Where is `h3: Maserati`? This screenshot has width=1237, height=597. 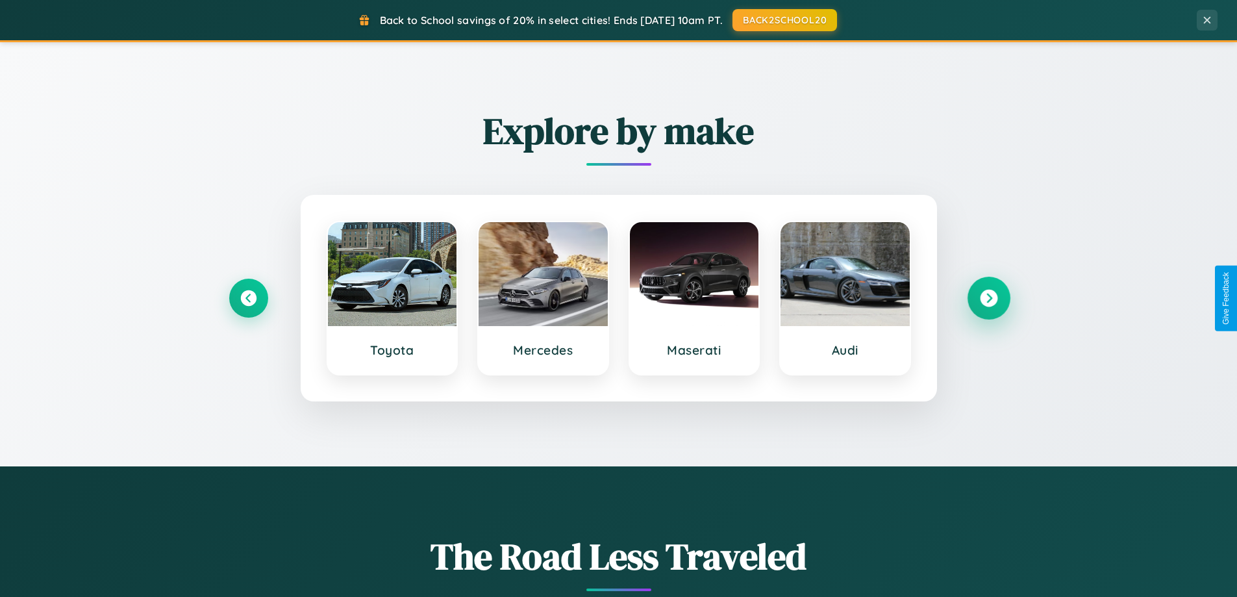 h3: Maserati is located at coordinates (694, 350).